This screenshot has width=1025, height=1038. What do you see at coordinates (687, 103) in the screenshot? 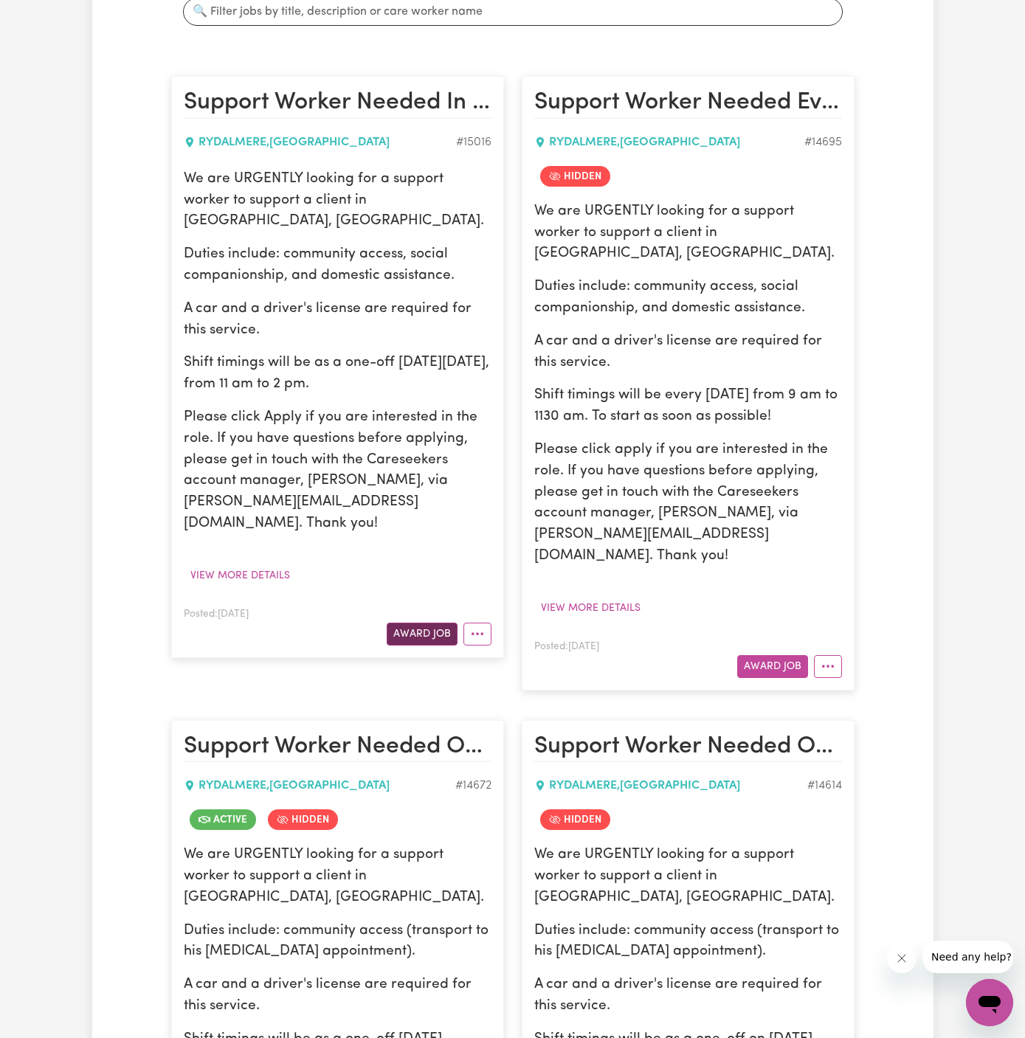
I see `h2: Support Worker Needed Every Wednesday In Rydalmere, NSW` at bounding box center [687, 103].